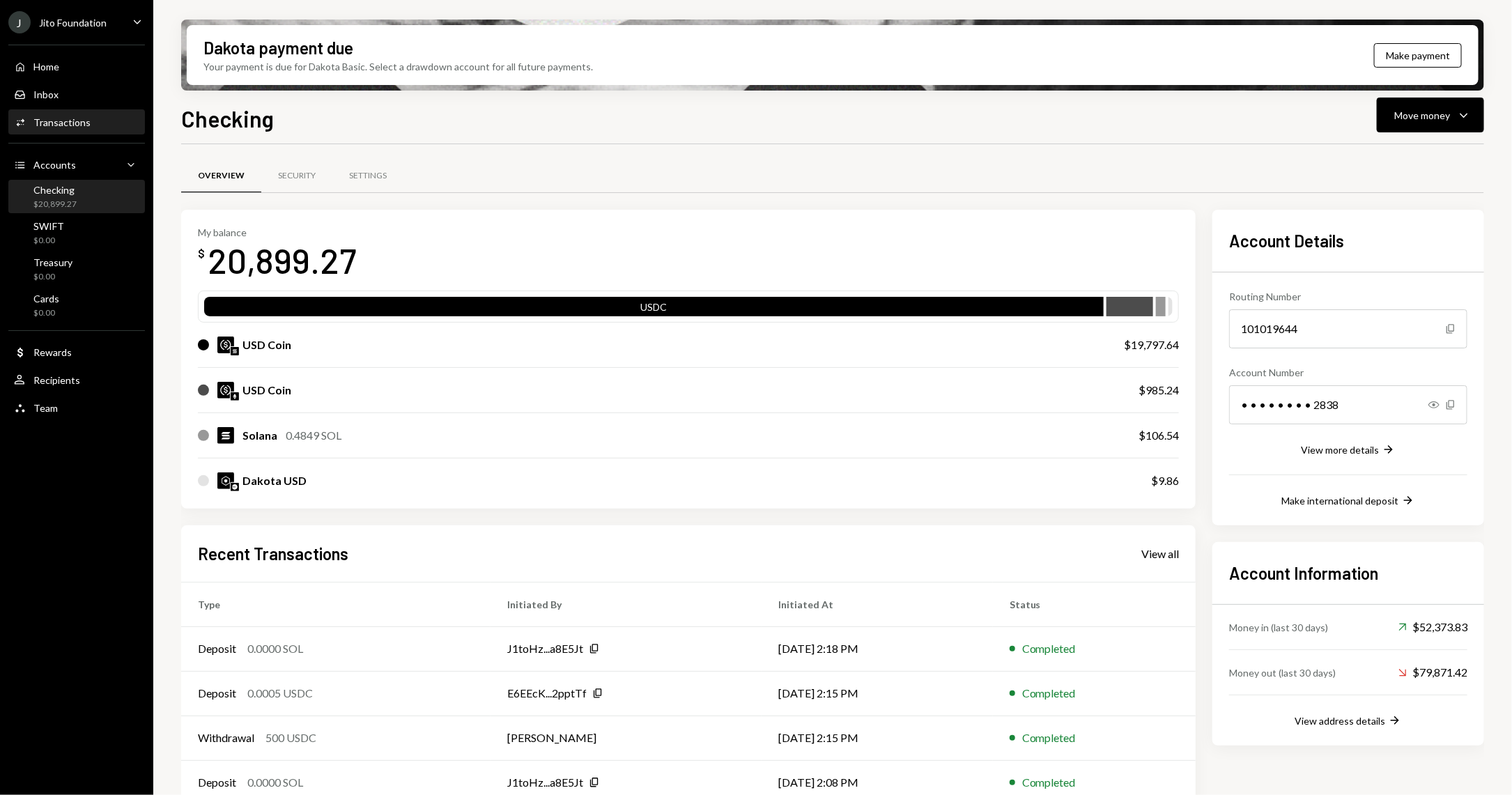 This screenshot has width=1512, height=795. I want to click on div: 0.0000 SOL, so click(276, 649).